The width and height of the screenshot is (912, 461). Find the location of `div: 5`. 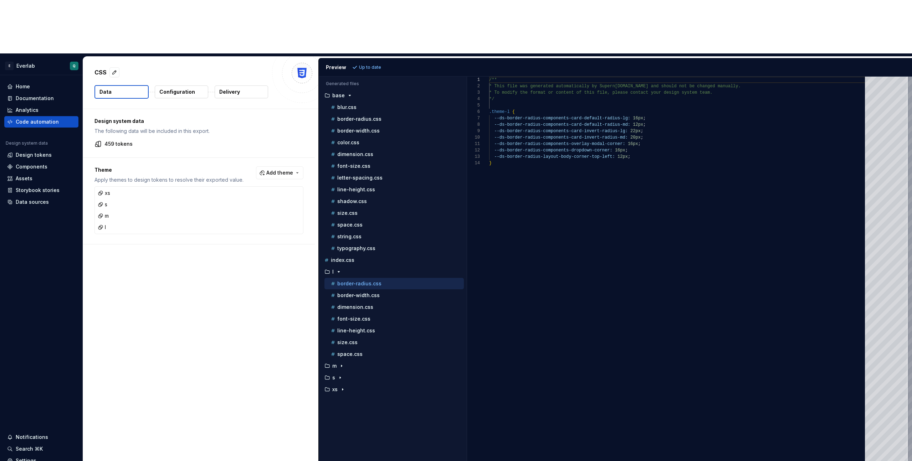

div: 5 is located at coordinates (473, 106).